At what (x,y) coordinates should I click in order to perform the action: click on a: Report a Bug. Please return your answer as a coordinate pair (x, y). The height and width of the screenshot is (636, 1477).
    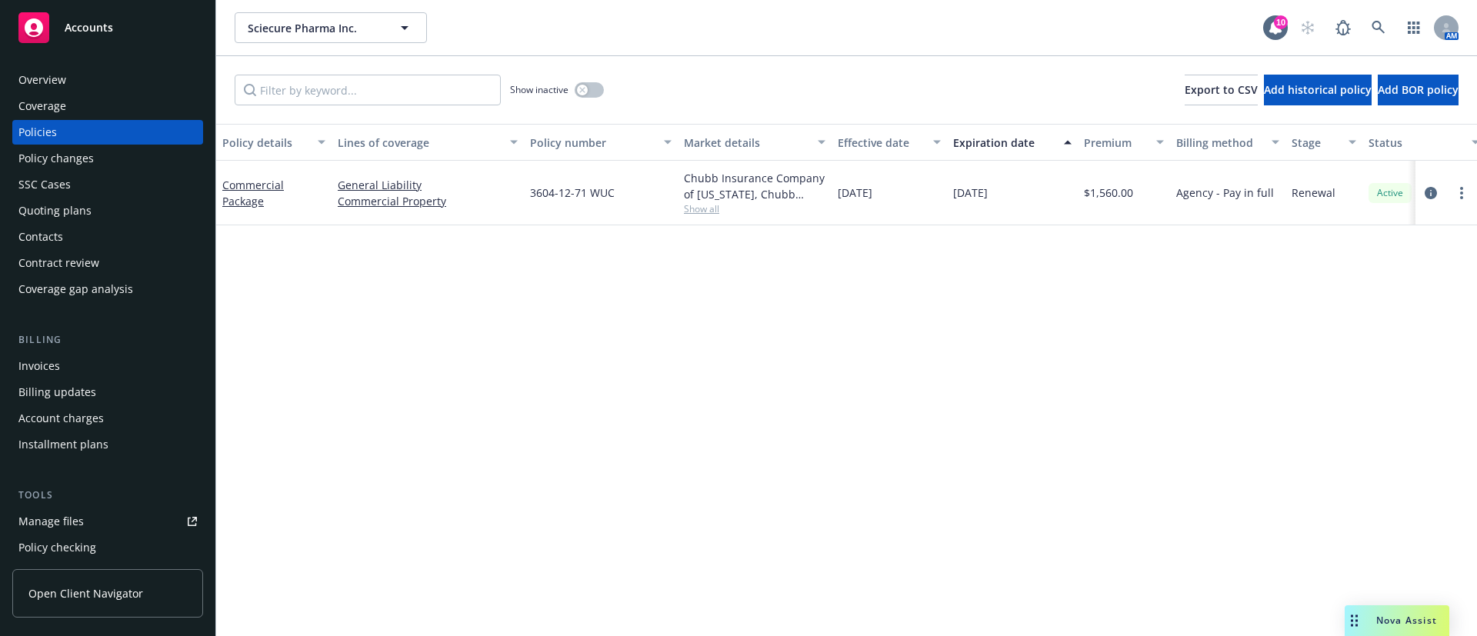
    Looking at the image, I should click on (1343, 28).